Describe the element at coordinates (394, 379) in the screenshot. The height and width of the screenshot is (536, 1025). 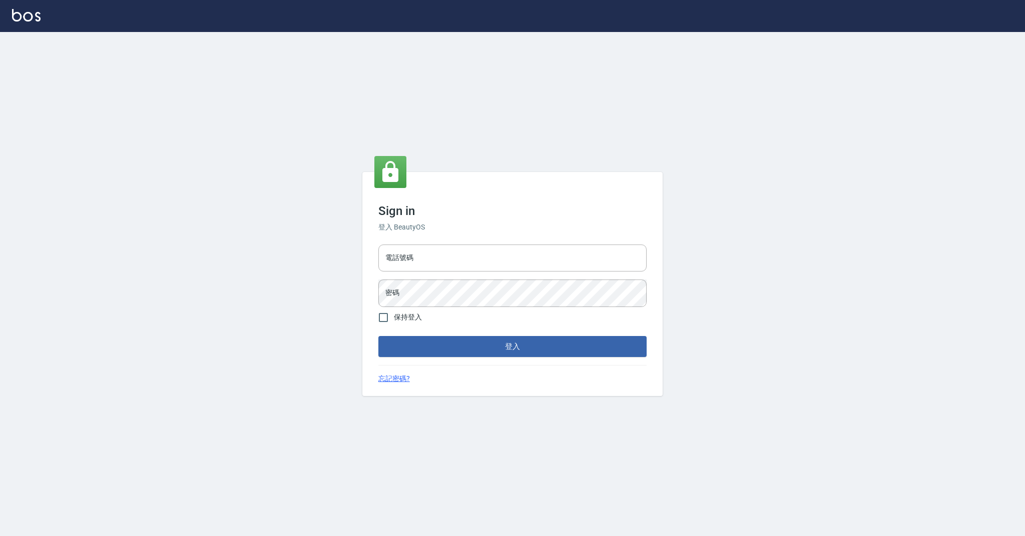
I see `a: 忘記密碼?` at that location.